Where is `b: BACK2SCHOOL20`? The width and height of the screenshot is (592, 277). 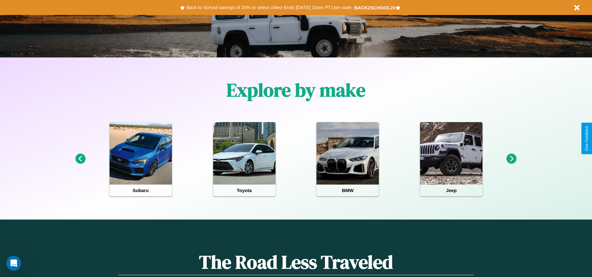
b: BACK2SCHOOL20 is located at coordinates (374, 7).